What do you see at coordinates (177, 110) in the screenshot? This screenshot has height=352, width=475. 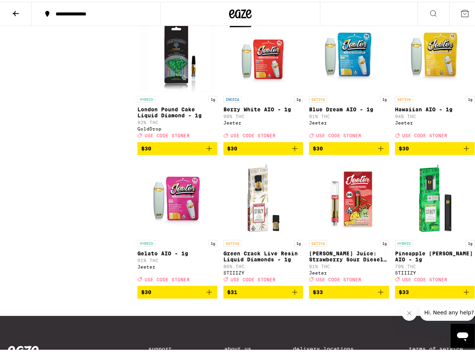 I see `p: London Pound Cake Liquid Diamond - 1g` at bounding box center [177, 110].